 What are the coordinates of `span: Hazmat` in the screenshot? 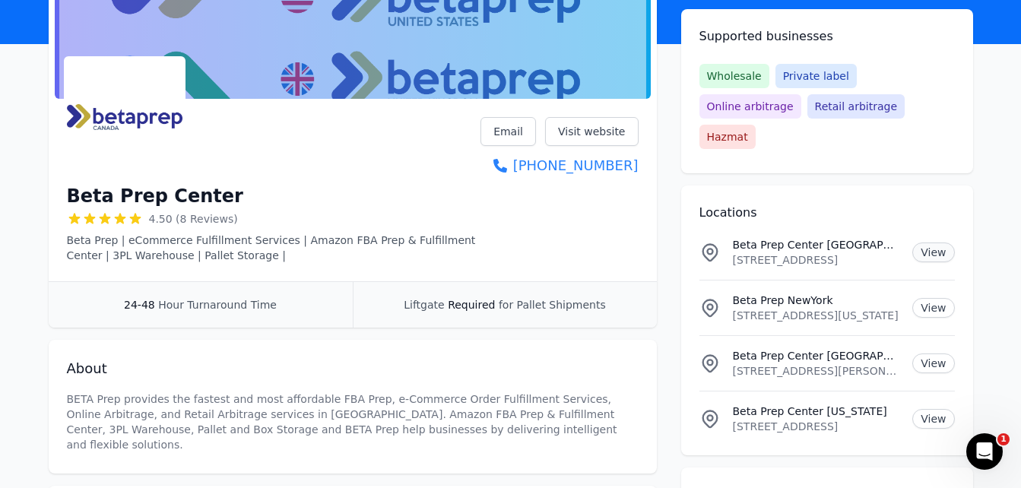 It's located at (727, 137).